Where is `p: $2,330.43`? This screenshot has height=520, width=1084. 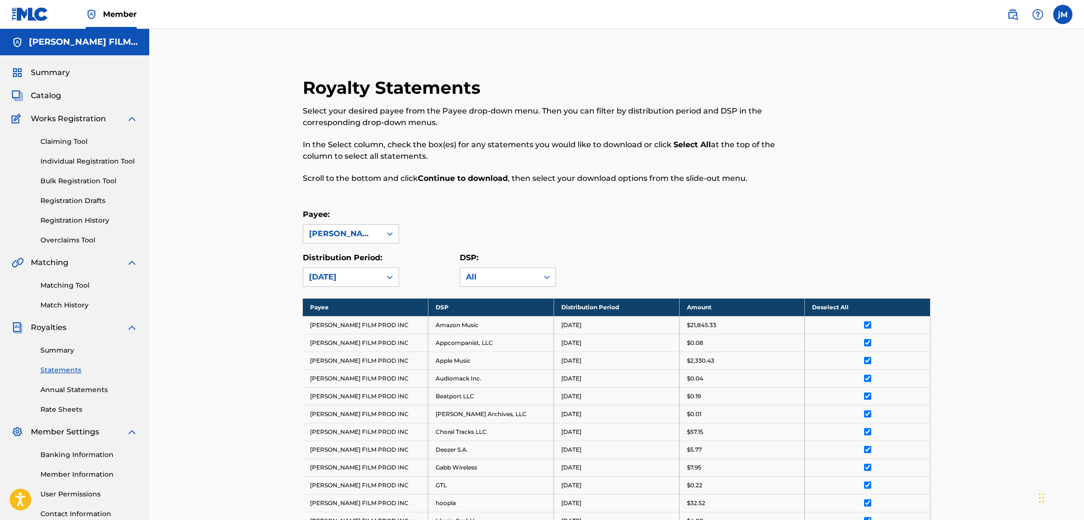 p: $2,330.43 is located at coordinates (700, 361).